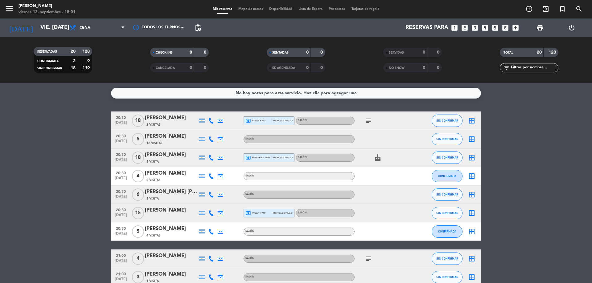 This screenshot has width=592, height=283. Describe the element at coordinates (138, 176) in the screenshot. I see `span: 4` at that location.